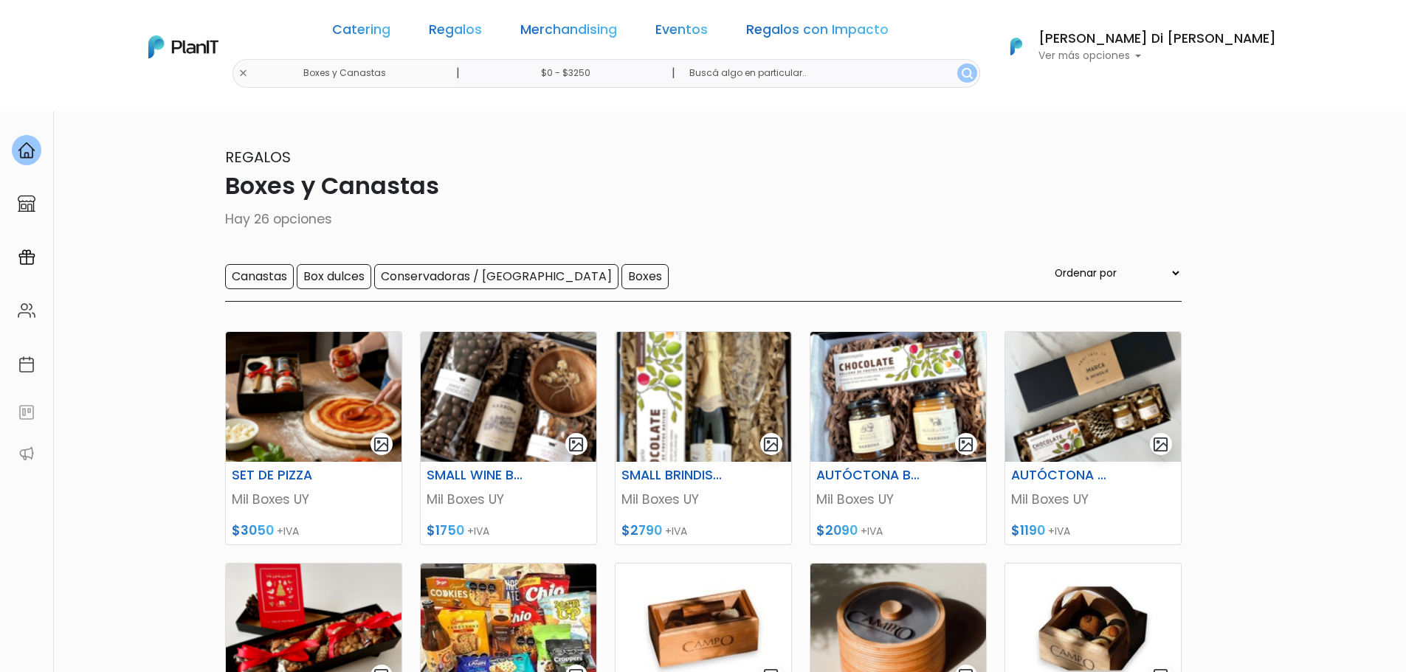 This screenshot has width=1406, height=672. Describe the element at coordinates (645, 277) in the screenshot. I see `input: Boxes` at that location.